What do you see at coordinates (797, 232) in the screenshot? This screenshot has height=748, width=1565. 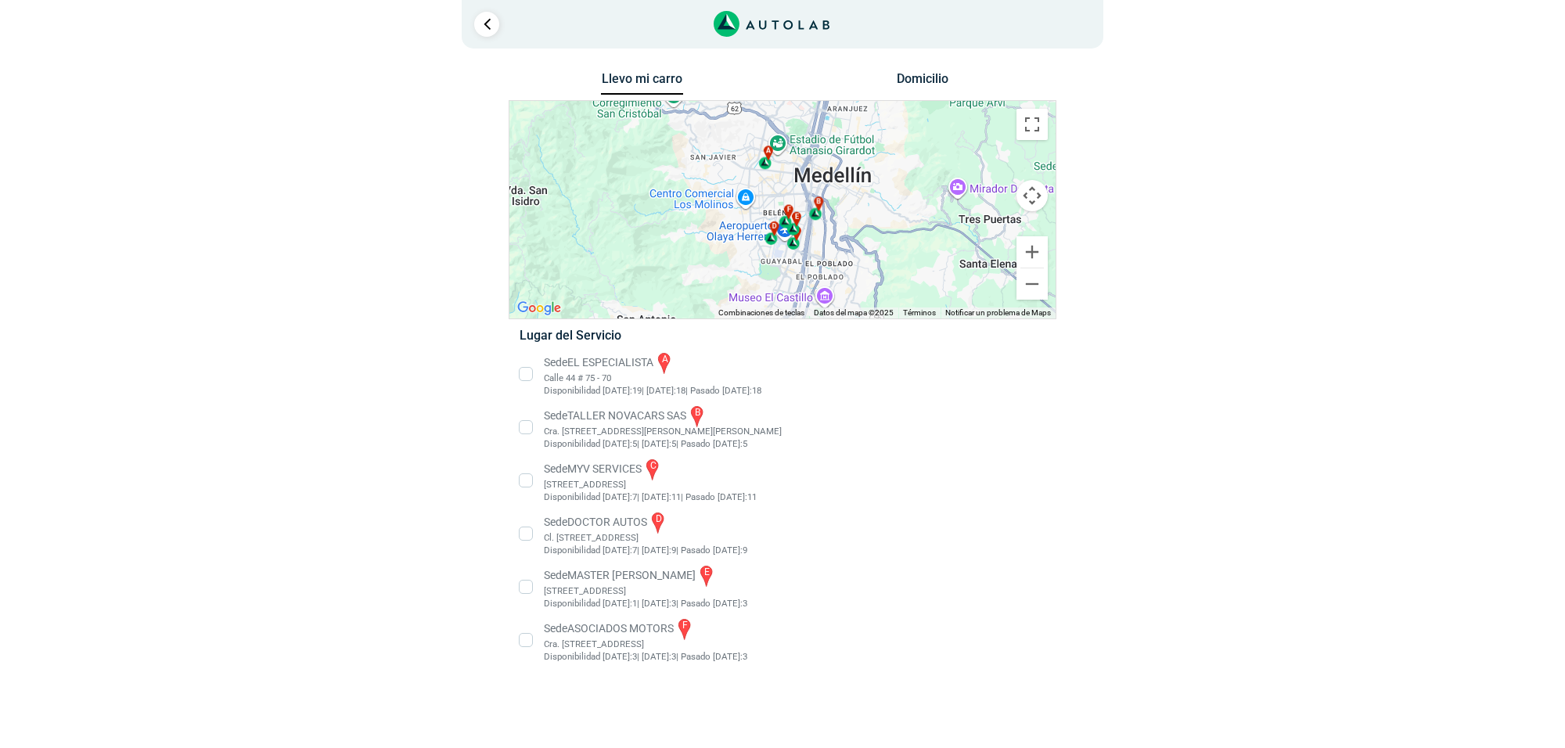 I see `span: c` at bounding box center [797, 232].